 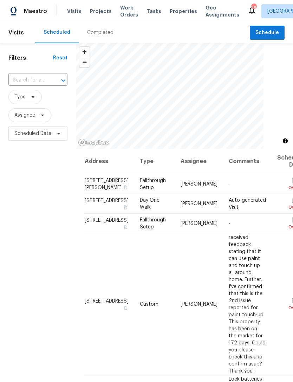 I want to click on span: Zoom out, so click(x=84, y=62).